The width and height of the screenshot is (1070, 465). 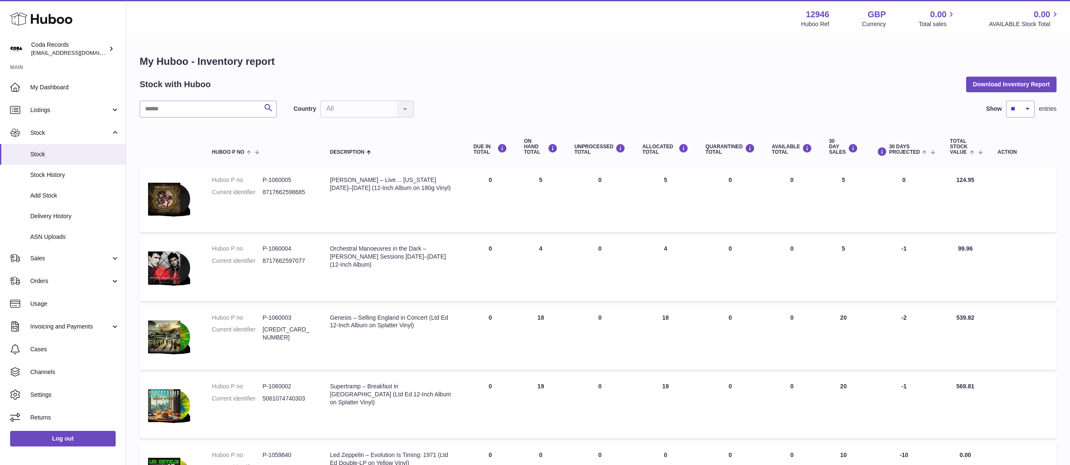 I want to click on div: UNPROCESSED Total, so click(x=600, y=149).